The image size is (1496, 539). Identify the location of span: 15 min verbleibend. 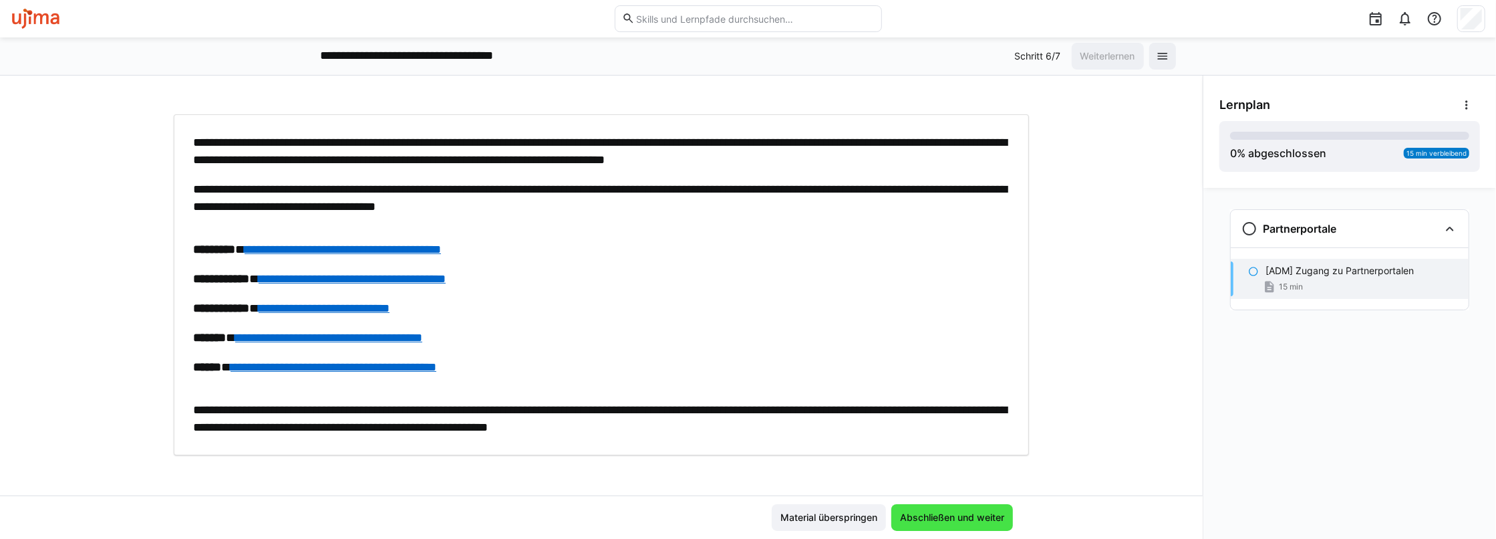
(1437, 153).